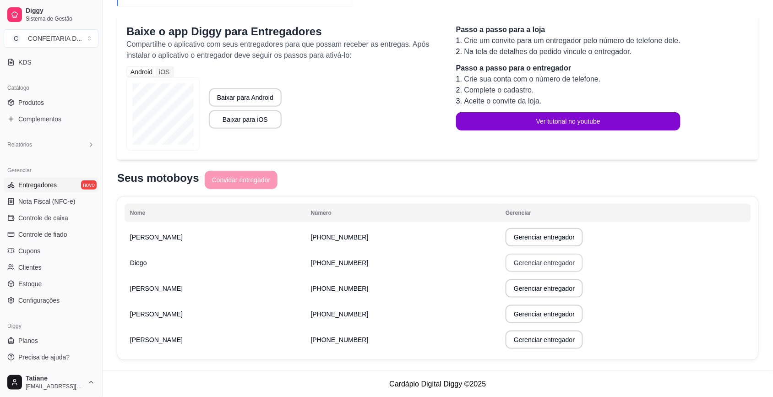  Describe the element at coordinates (30, 268) in the screenshot. I see `span: Clientes` at that location.